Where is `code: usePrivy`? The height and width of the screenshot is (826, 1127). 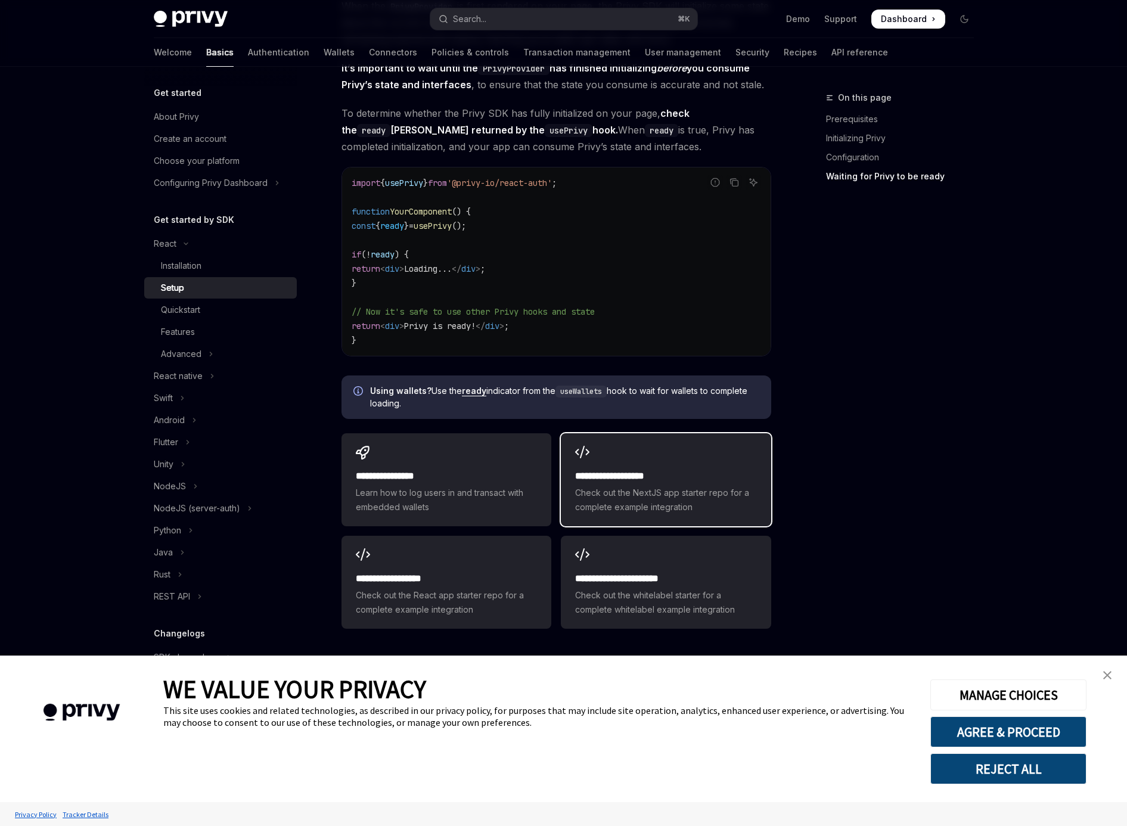 code: usePrivy is located at coordinates (569, 131).